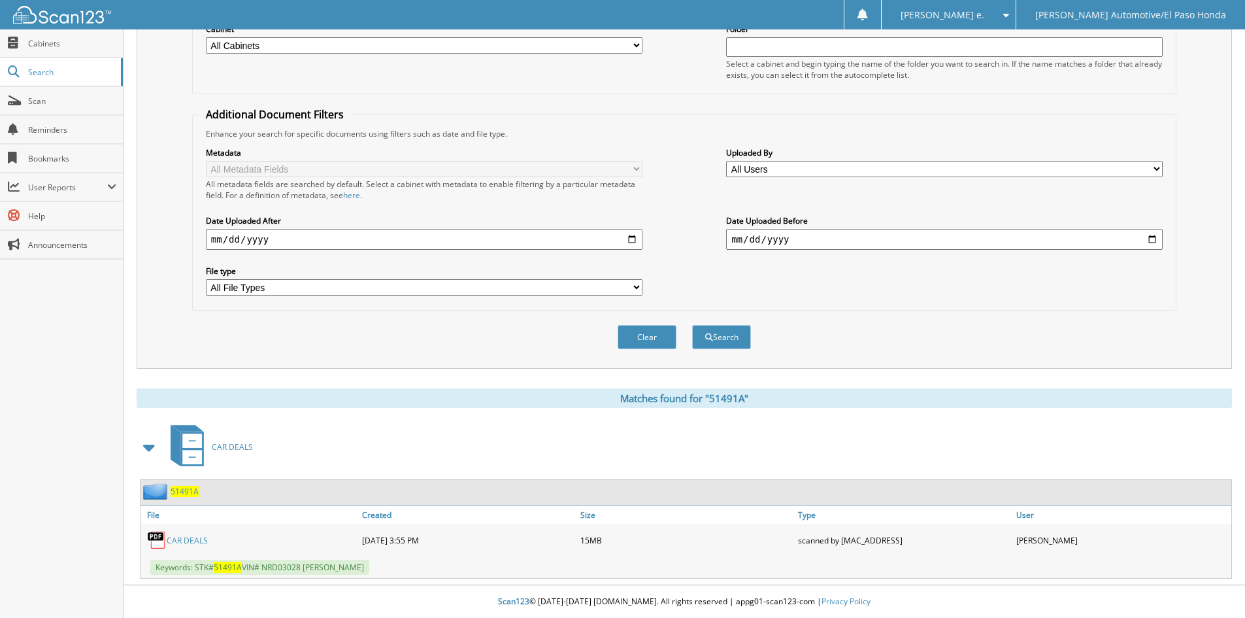 The image size is (1245, 618). I want to click on legend: Additional Document Filters, so click(275, 114).